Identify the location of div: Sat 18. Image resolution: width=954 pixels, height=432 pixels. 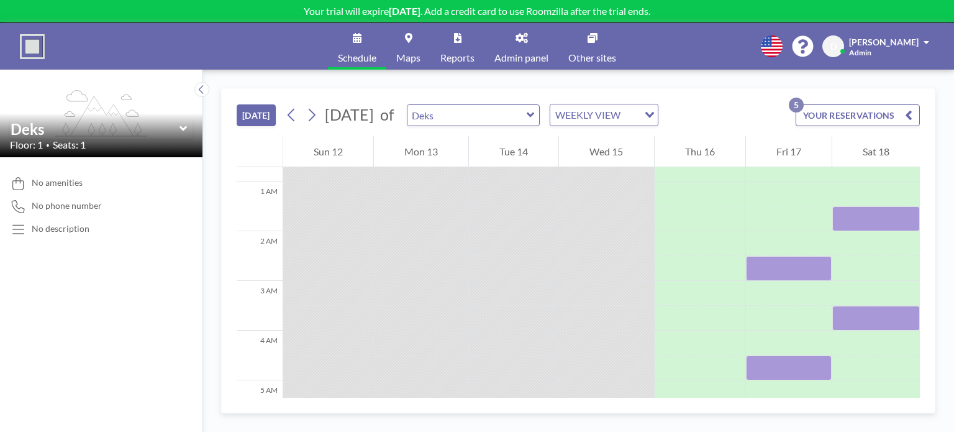
(875, 151).